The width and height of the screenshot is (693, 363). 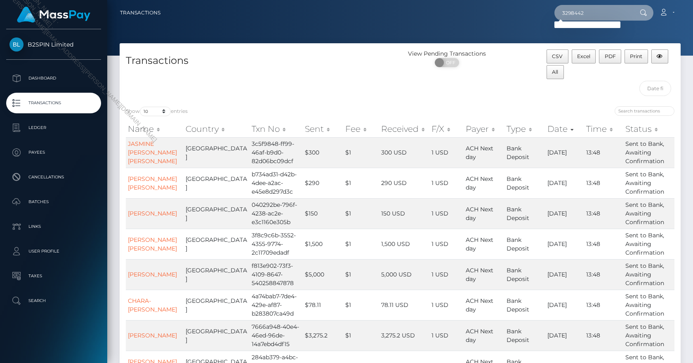 What do you see at coordinates (447, 54) in the screenshot?
I see `div: View Pending Transactions` at bounding box center [447, 54].